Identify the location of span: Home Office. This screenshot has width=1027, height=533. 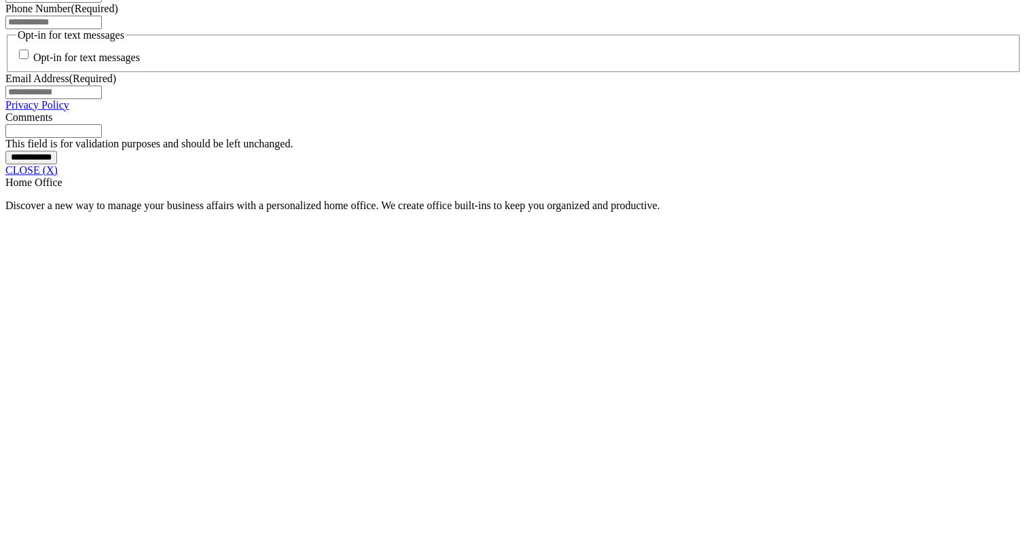
(34, 182).